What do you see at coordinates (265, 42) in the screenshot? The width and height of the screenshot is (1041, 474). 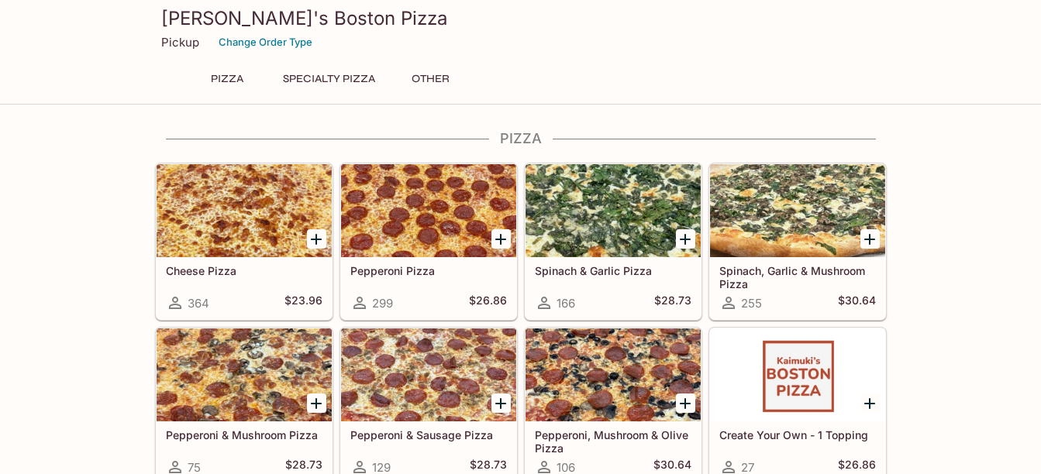 I see `button: Change Order Type` at bounding box center [265, 42].